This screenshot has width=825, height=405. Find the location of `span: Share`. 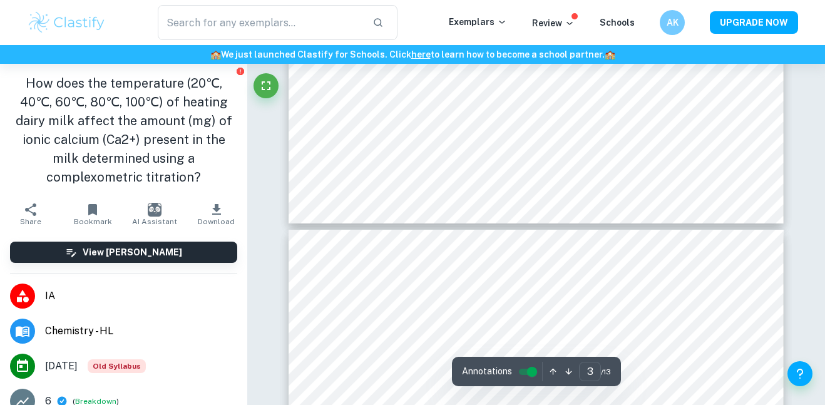

span: Share is located at coordinates (31, 221).